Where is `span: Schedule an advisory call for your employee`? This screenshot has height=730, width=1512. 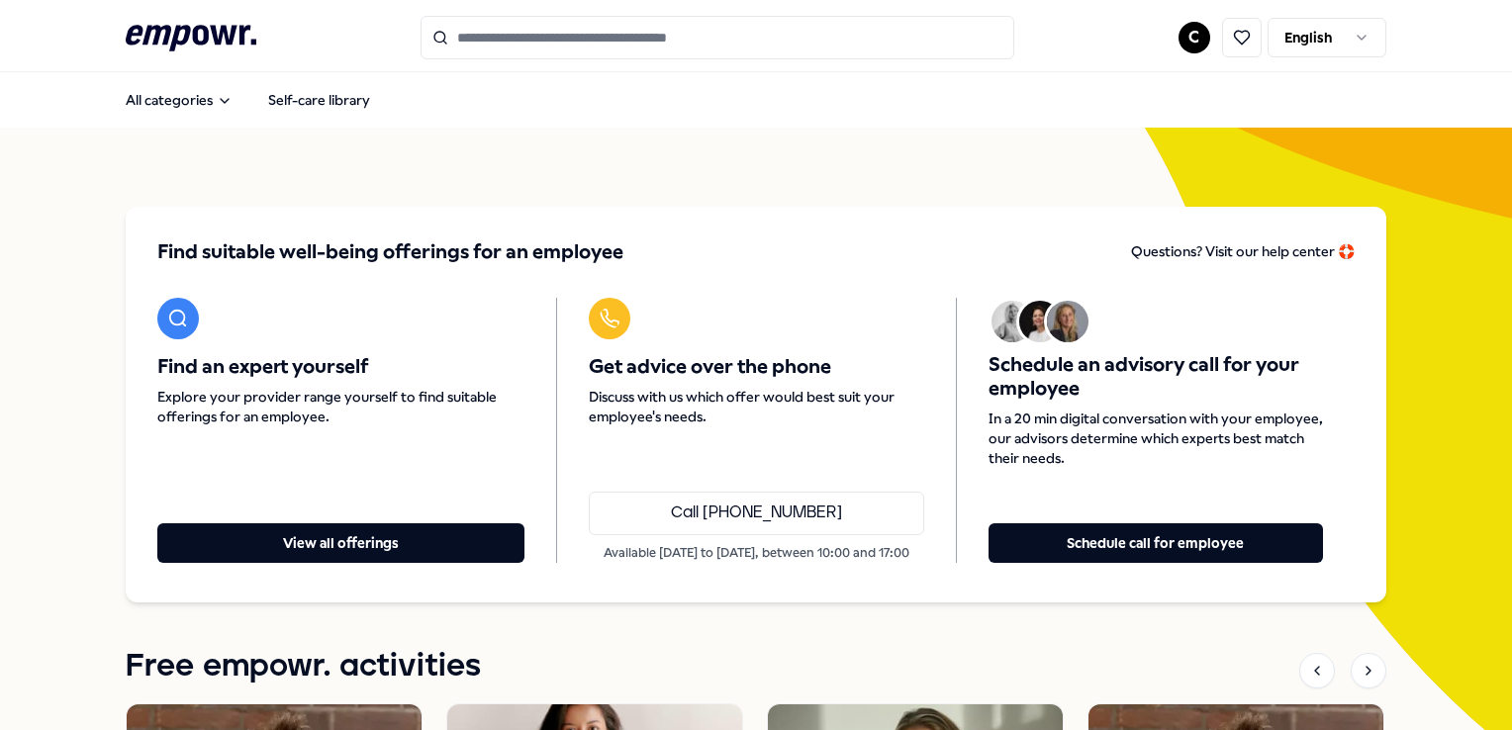
span: Schedule an advisory call for your employee is located at coordinates (1156, 377).